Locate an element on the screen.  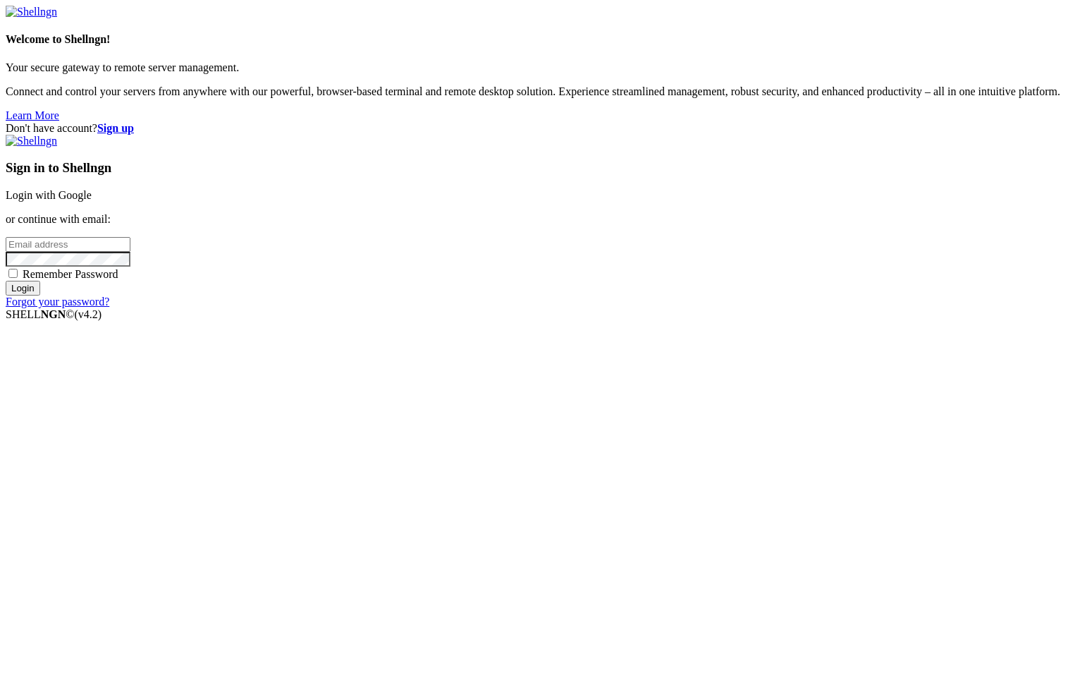
input: Email address is located at coordinates (68, 244).